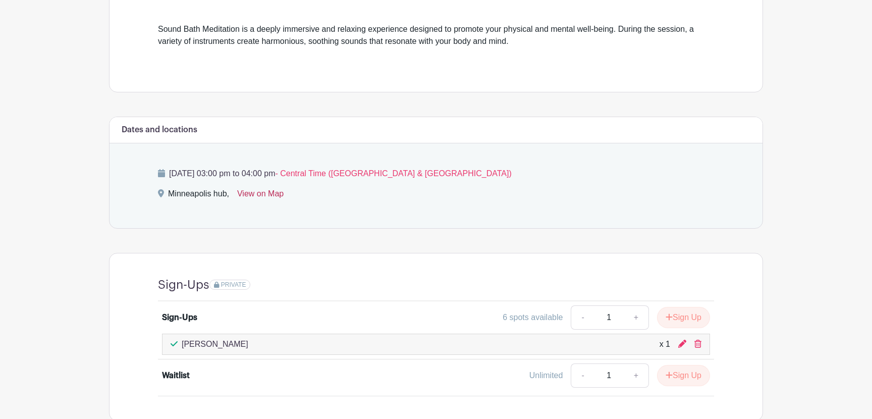  I want to click on h4: Sign-Ups, so click(184, 285).